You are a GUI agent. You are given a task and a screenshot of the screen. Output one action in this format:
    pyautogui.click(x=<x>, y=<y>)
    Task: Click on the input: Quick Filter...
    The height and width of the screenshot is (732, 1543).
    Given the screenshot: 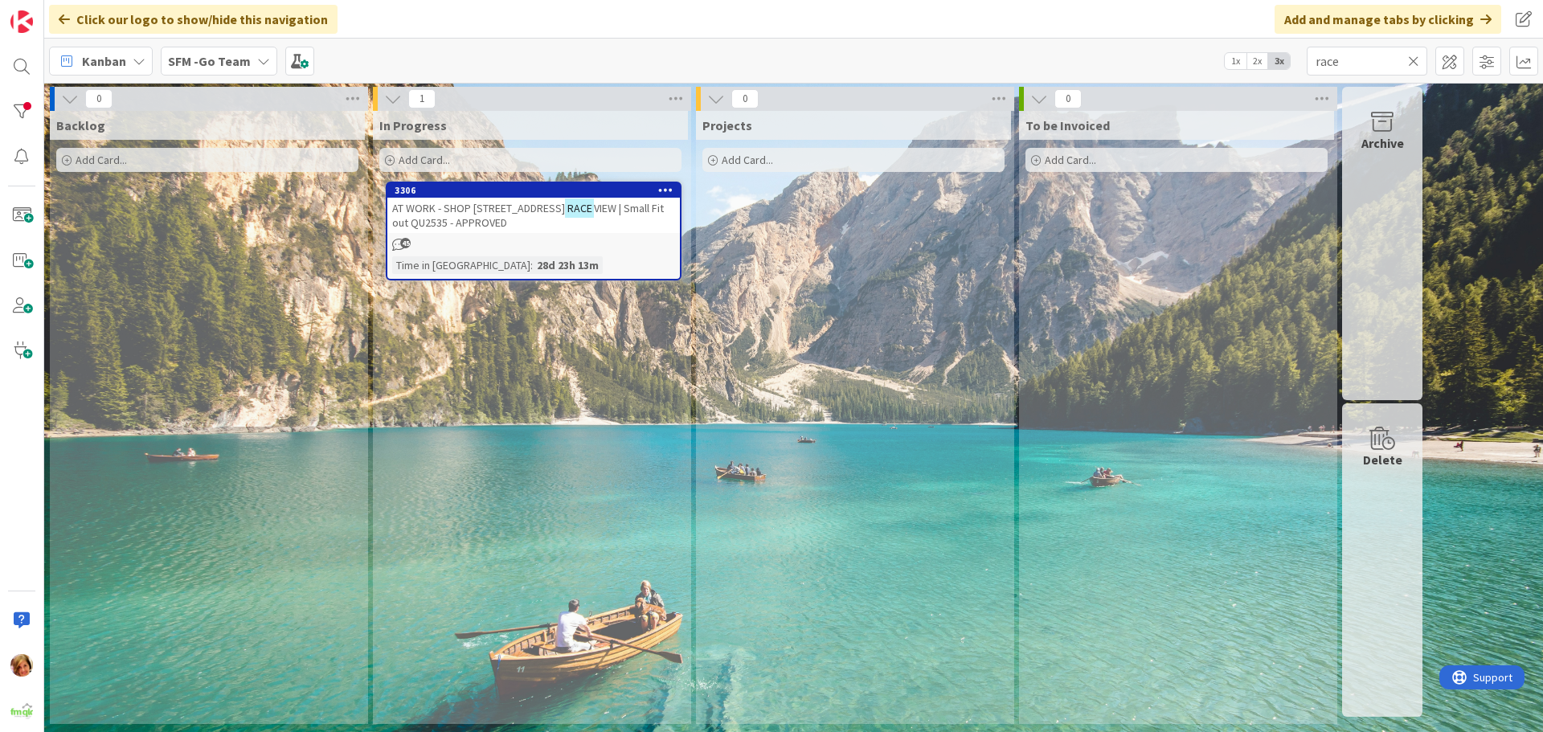 What is the action you would take?
    pyautogui.click(x=1367, y=61)
    